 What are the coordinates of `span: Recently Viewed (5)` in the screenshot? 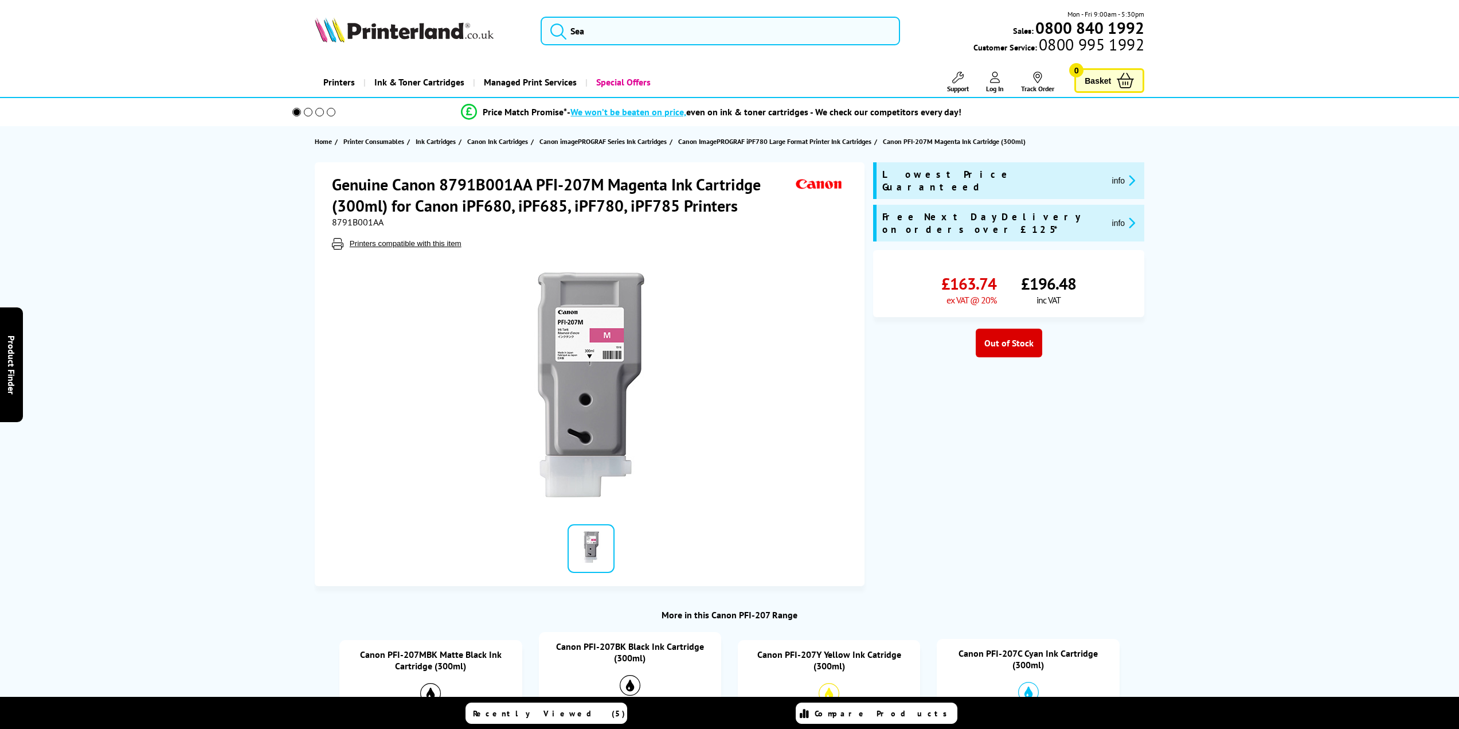 It's located at (549, 713).